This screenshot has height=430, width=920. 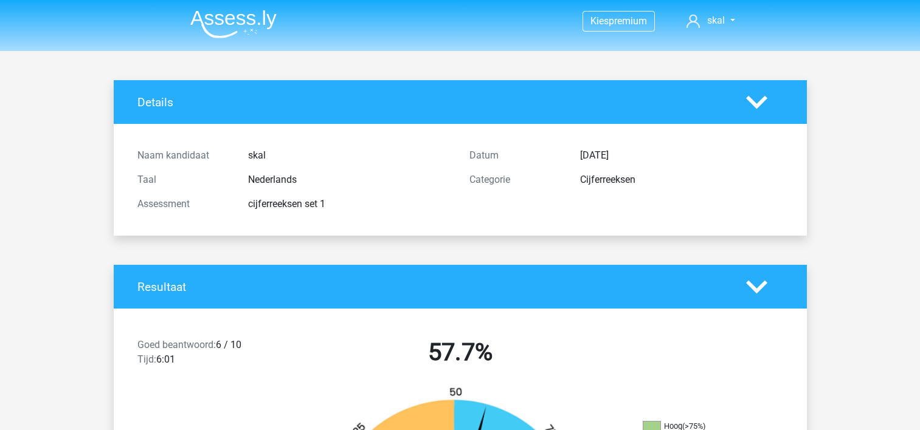 I want to click on a: skal, so click(x=710, y=21).